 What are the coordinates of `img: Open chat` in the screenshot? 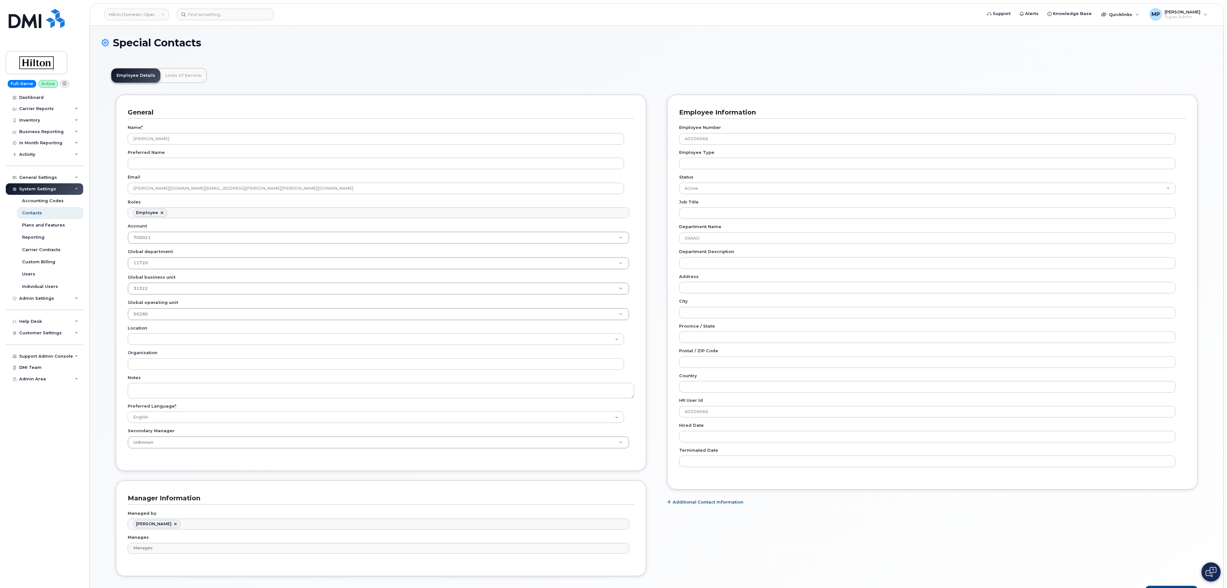 It's located at (1211, 572).